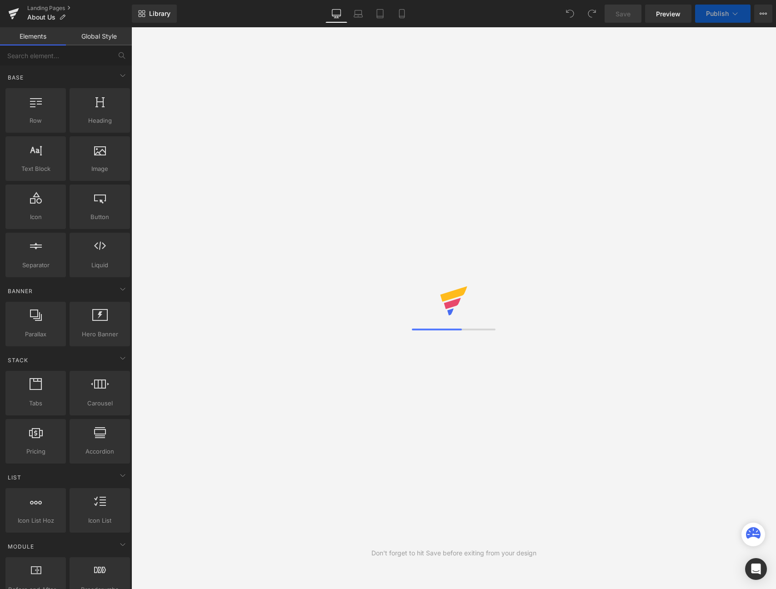 This screenshot has width=776, height=589. Describe the element at coordinates (337, 14) in the screenshot. I see `a: Desktop` at that location.